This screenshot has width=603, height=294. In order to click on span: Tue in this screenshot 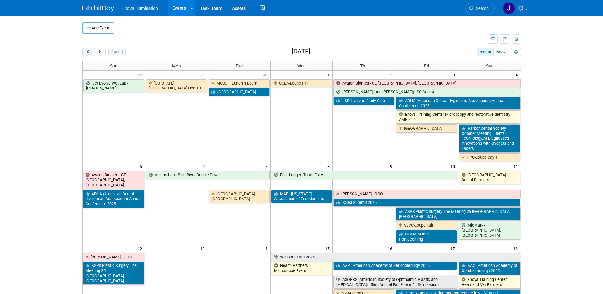, I will do `click(239, 66)`.